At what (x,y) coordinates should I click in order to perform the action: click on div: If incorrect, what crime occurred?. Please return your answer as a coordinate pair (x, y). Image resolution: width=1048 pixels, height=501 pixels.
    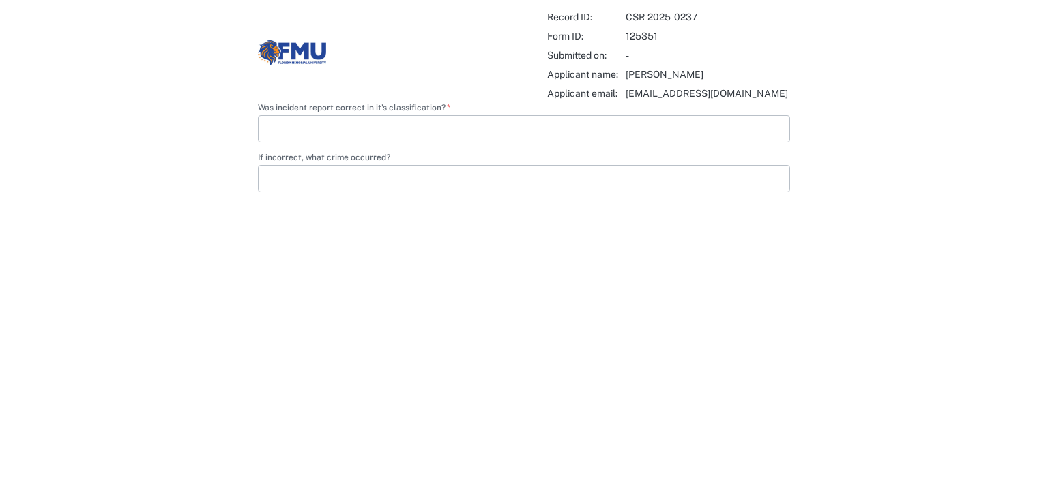
    Looking at the image, I should click on (524, 179).